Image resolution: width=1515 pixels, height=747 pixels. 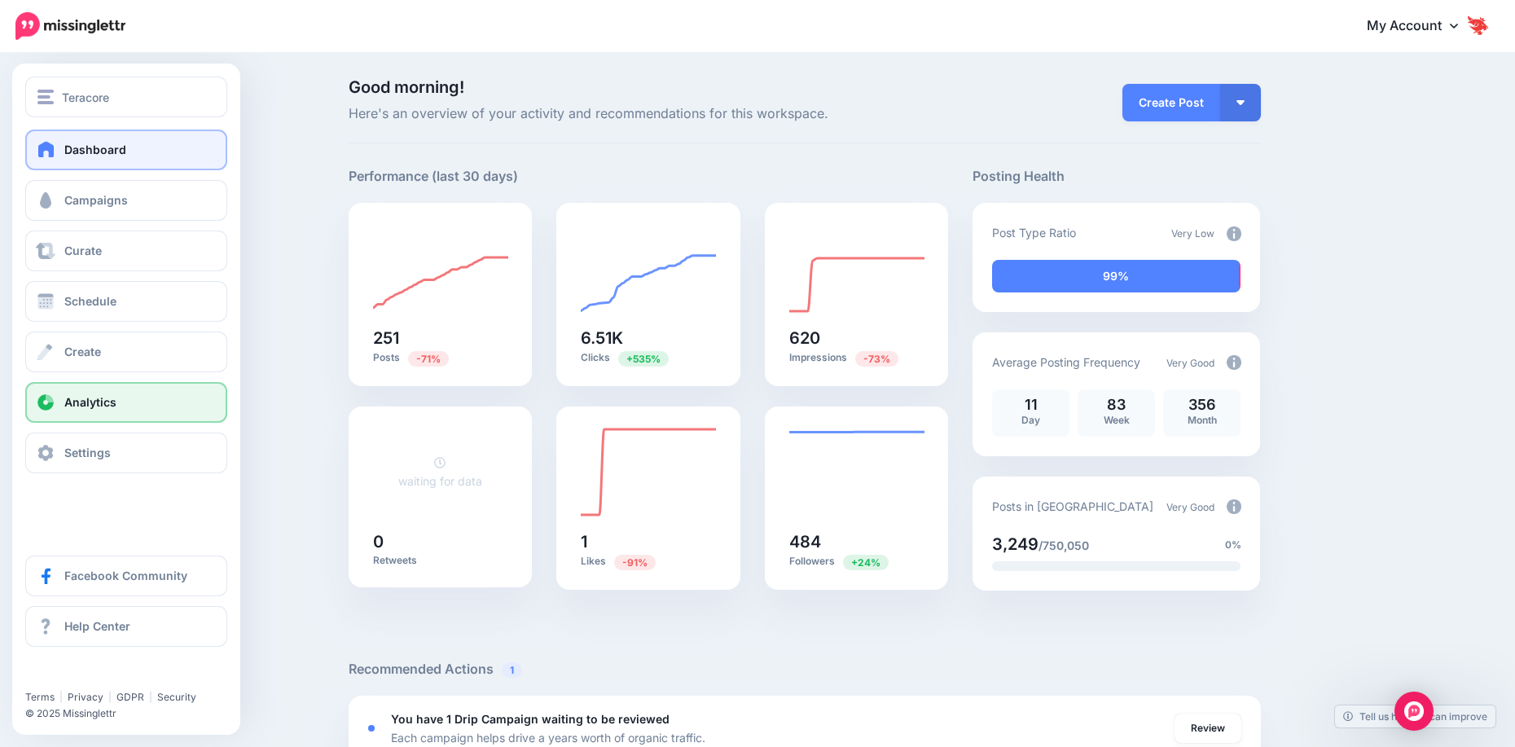 What do you see at coordinates (857, 561) in the screenshot?
I see `p: Followers` at bounding box center [857, 561].